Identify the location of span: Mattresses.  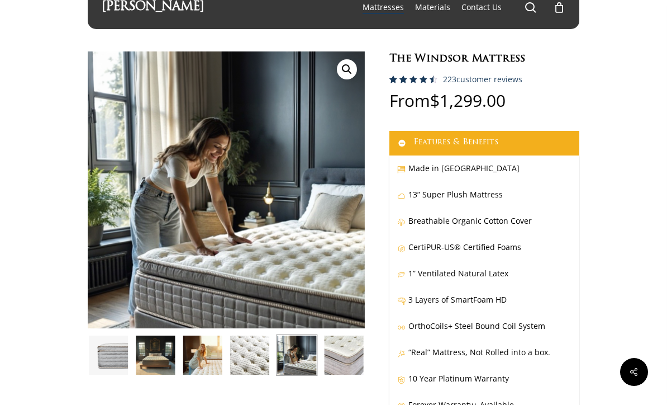
(383, 7).